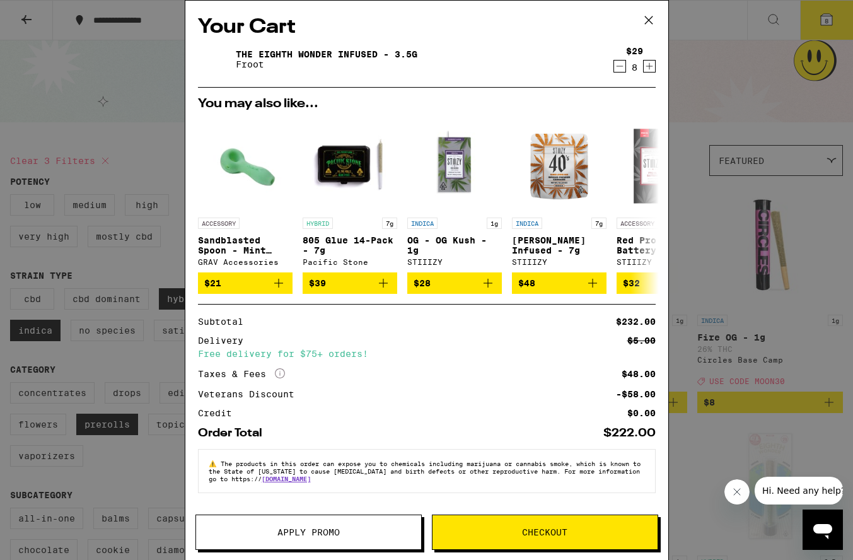 Image resolution: width=853 pixels, height=560 pixels. Describe the element at coordinates (620, 66) in the screenshot. I see `button: Decrement` at that location.